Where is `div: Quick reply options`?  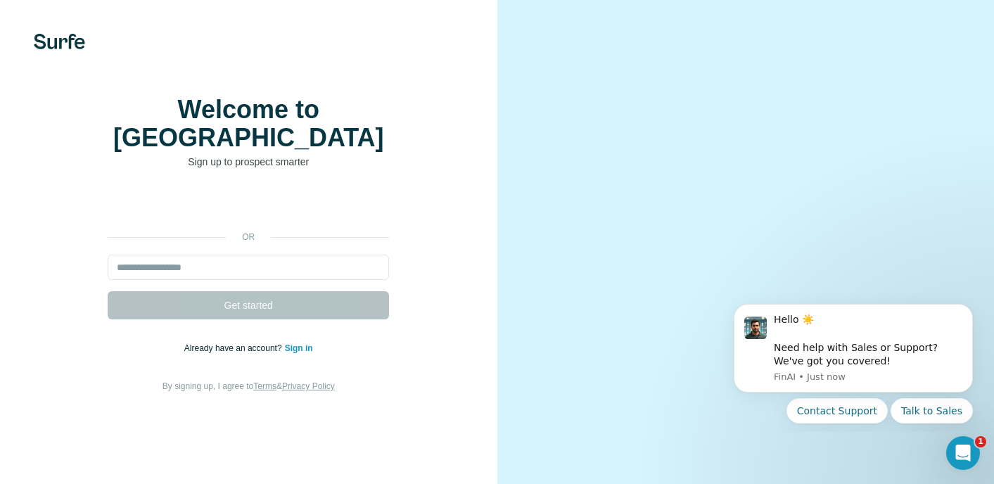
div: Quick reply options is located at coordinates (141, 120).